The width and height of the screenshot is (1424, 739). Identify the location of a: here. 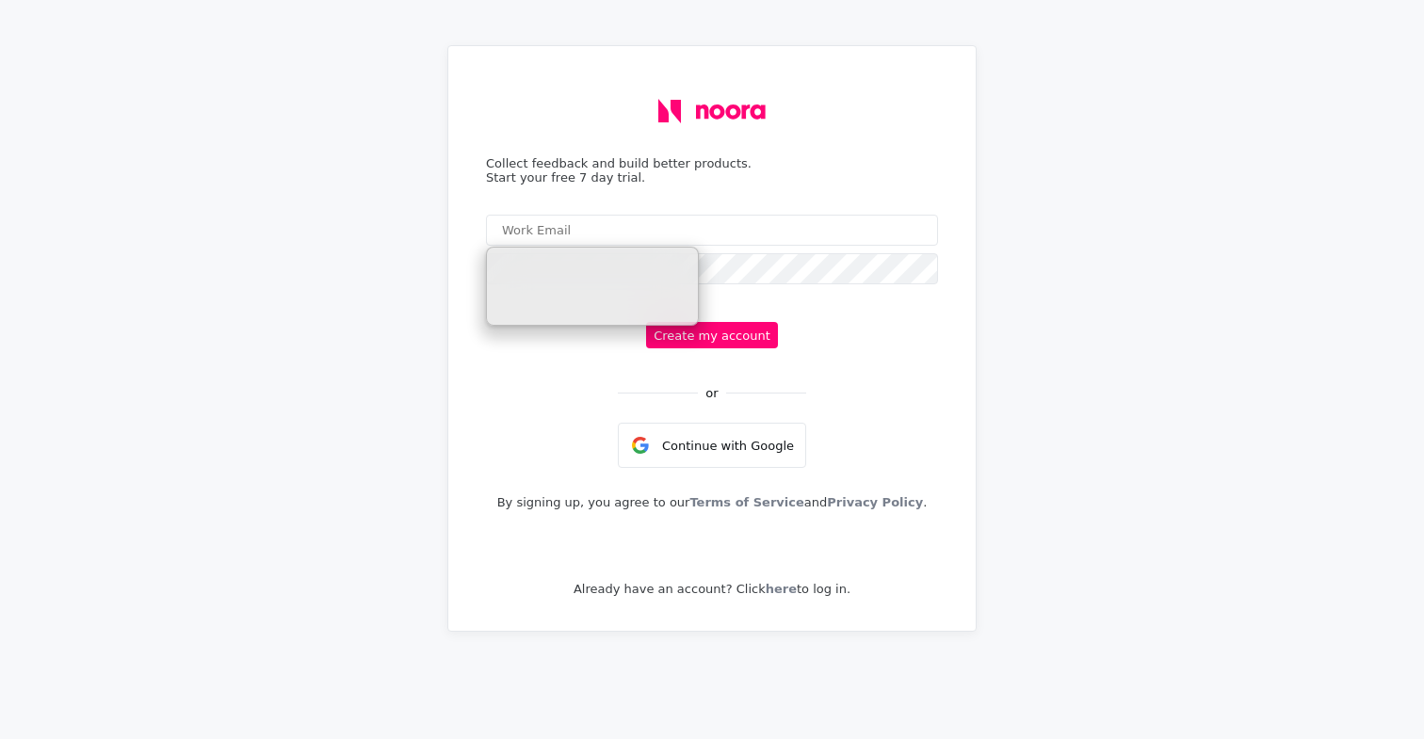
(781, 589).